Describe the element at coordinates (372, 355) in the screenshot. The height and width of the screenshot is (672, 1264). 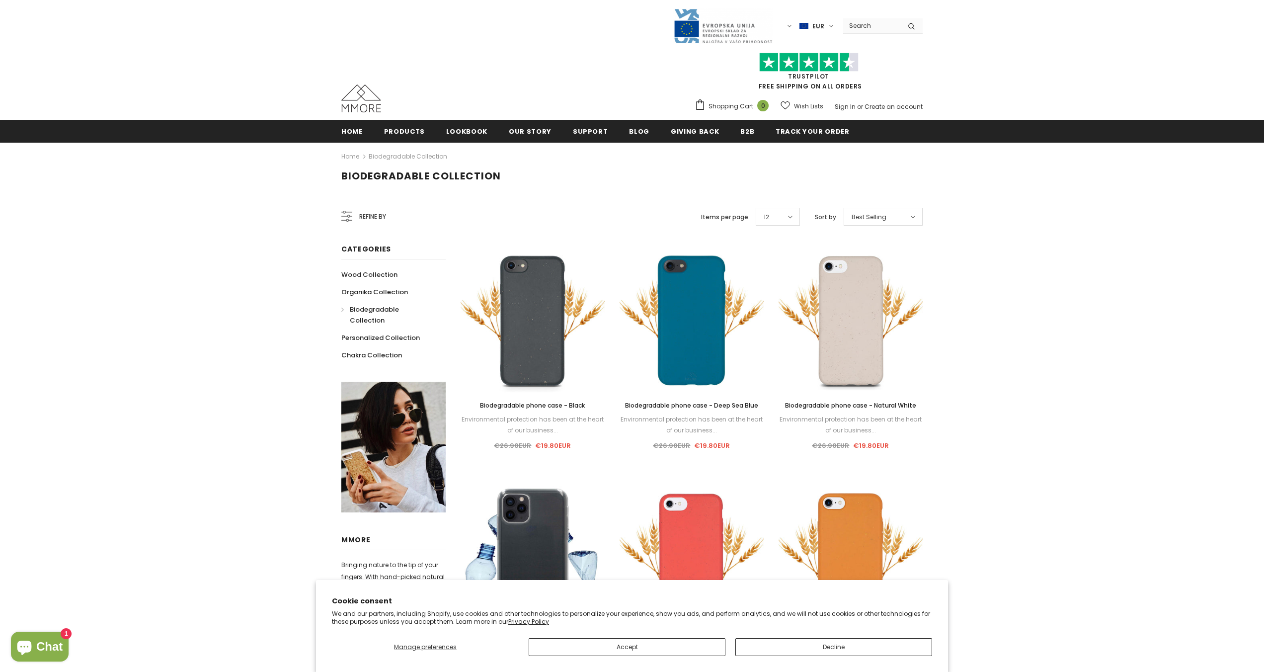
I see `span: Chakra Collection` at that location.